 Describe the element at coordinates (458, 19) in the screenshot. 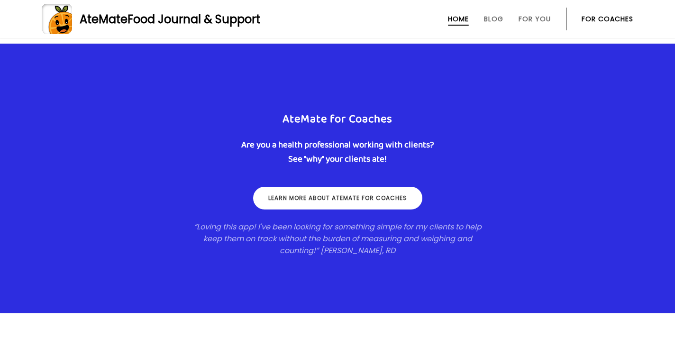

I see `a: Home` at that location.